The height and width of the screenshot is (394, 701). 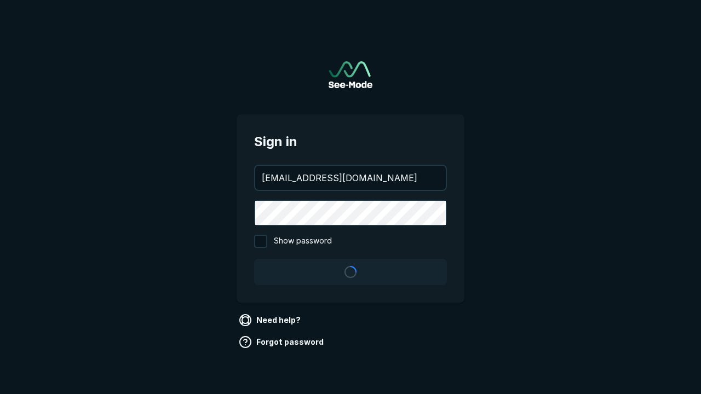 What do you see at coordinates (282, 342) in the screenshot?
I see `a: Forgot password` at bounding box center [282, 342].